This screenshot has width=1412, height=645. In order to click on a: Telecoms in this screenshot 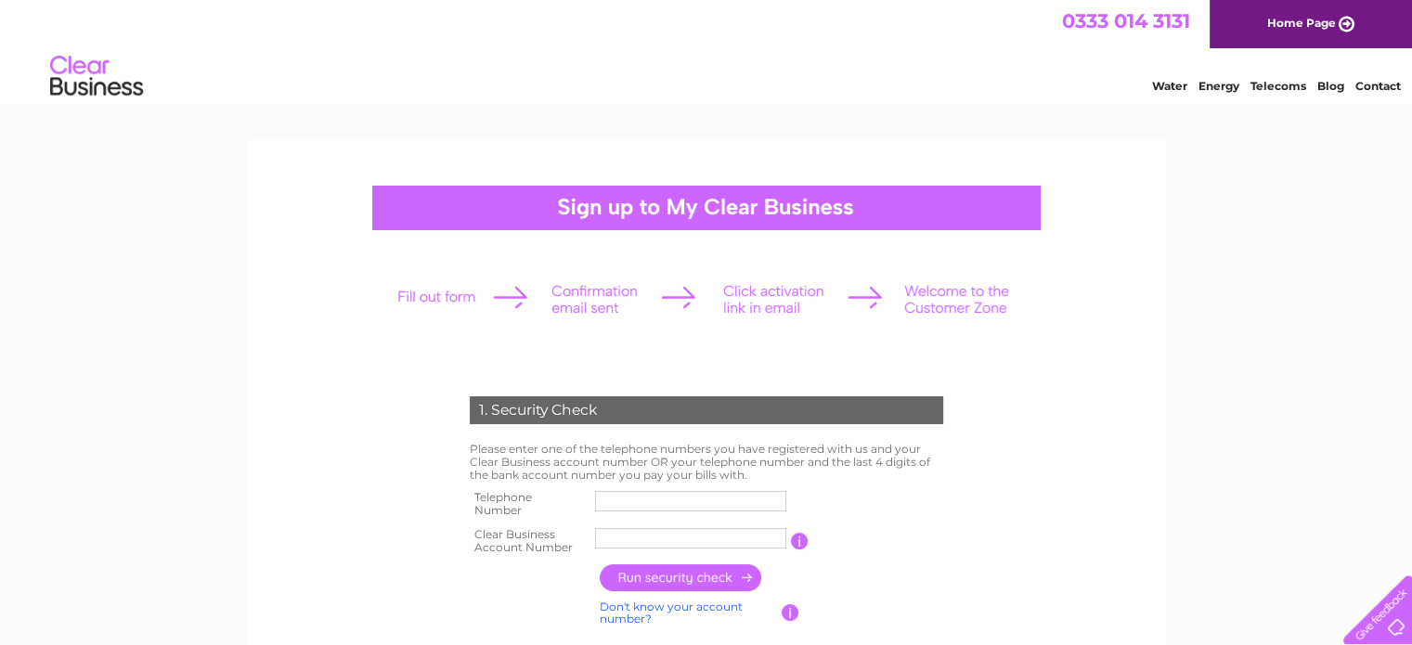, I will do `click(1278, 85)`.